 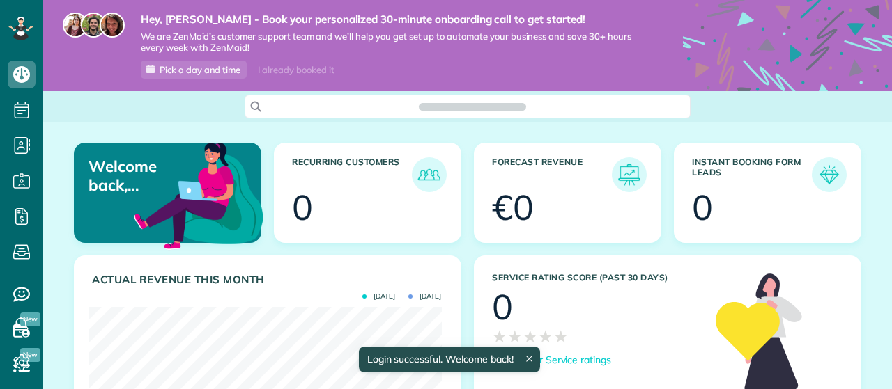 What do you see at coordinates (752, 175) in the screenshot?
I see `h3: Instant Booking Form Leads` at bounding box center [752, 175].